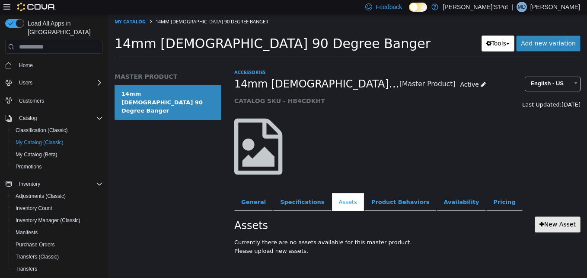 This screenshot has width=587, height=278. What do you see at coordinates (444, 70) in the screenshot?
I see `a: English - US` at bounding box center [444, 70].